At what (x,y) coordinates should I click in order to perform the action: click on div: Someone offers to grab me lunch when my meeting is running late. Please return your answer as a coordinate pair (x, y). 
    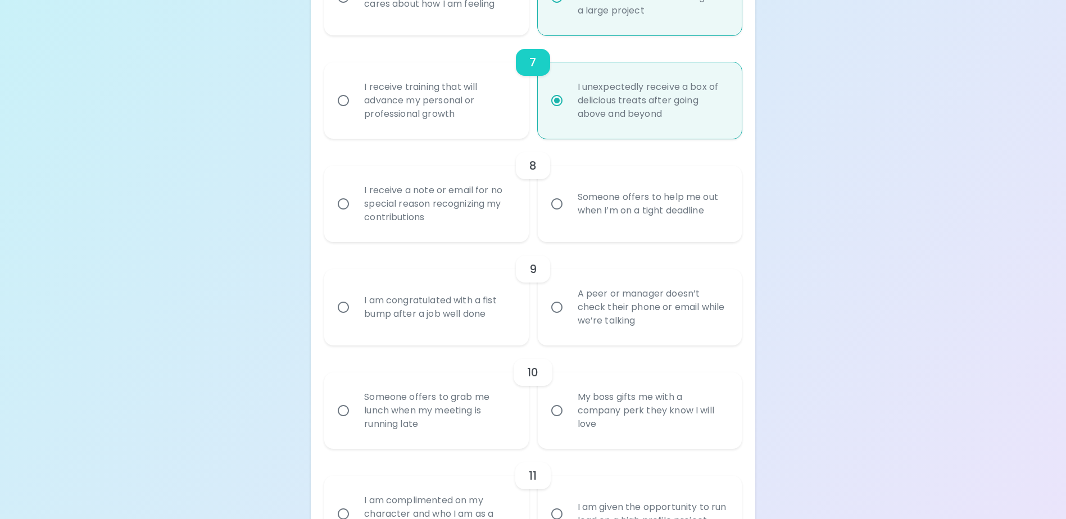
    Looking at the image, I should click on (438, 411).